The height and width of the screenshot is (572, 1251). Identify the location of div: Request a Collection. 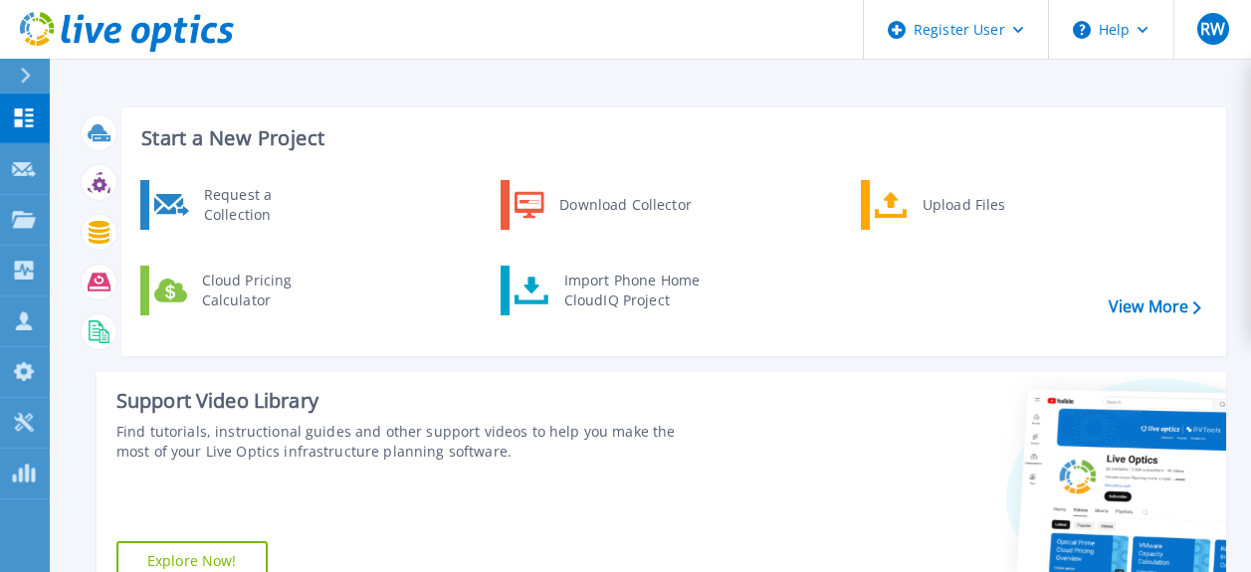
(267, 205).